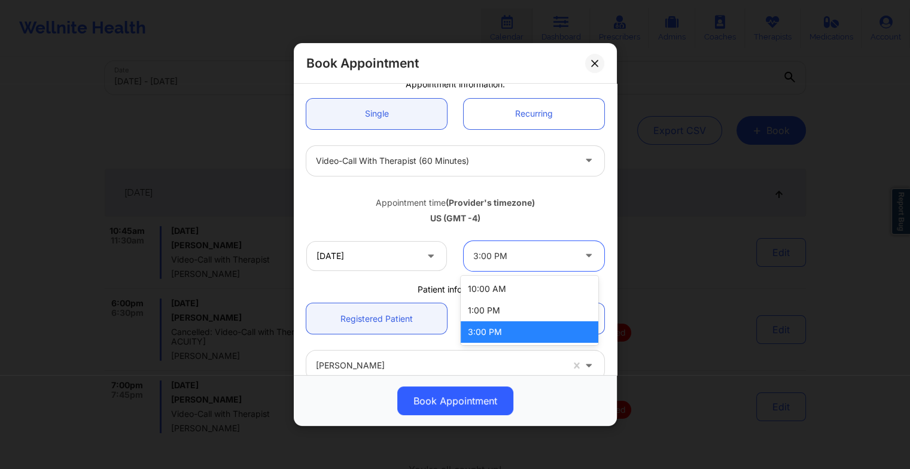  Describe the element at coordinates (455, 401) in the screenshot. I see `button: Book Appointment` at that location.